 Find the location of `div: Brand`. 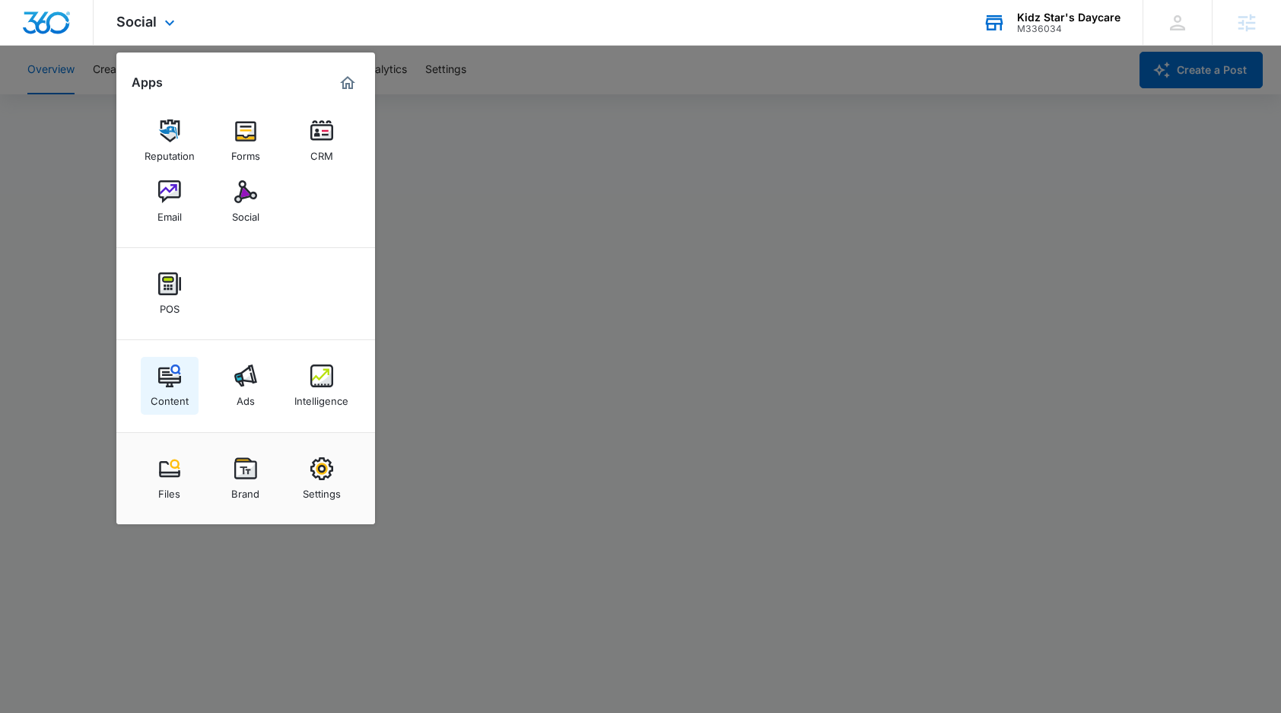

div: Brand is located at coordinates (245, 490).